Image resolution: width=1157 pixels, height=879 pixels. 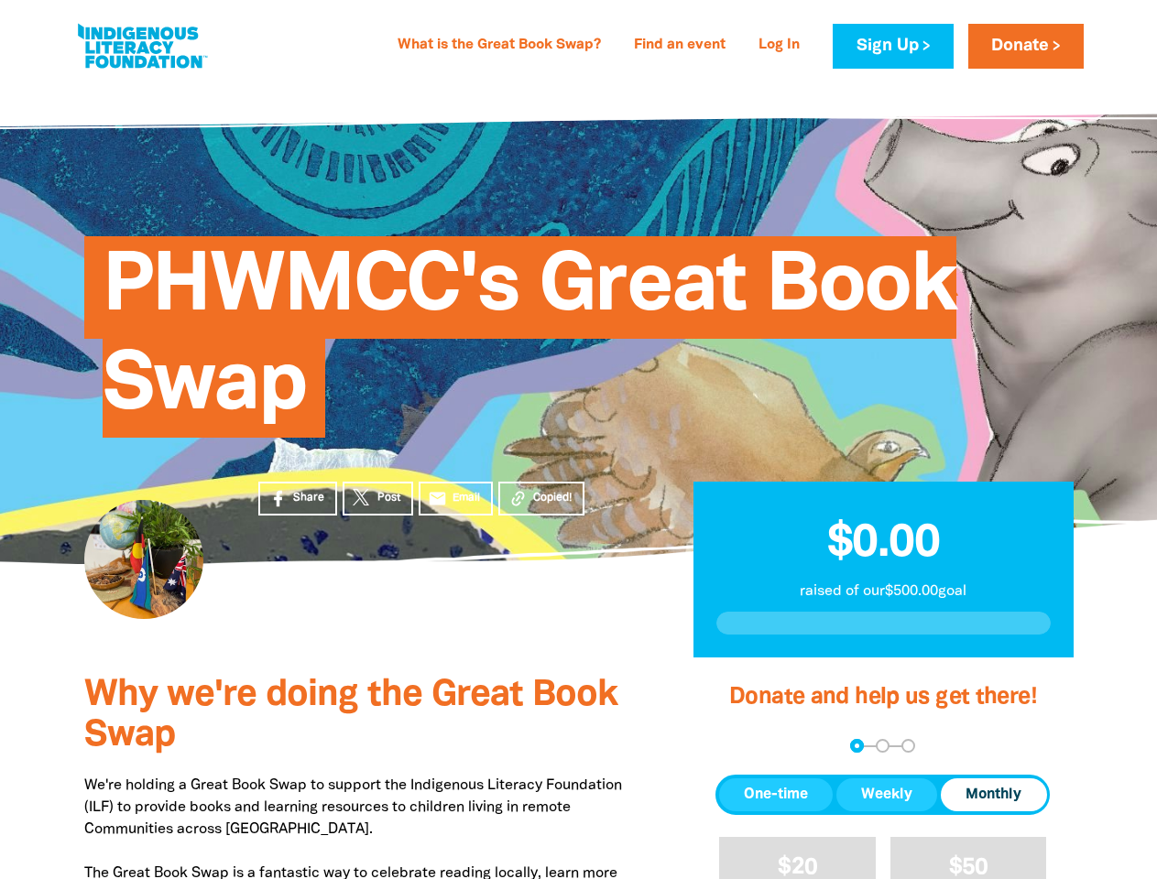 What do you see at coordinates (883, 592) in the screenshot?
I see `p: raised of our $500.00 goal` at bounding box center [883, 592].